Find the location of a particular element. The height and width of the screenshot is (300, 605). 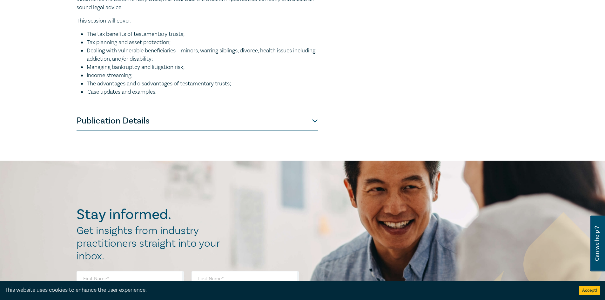

p: This session will cover: is located at coordinates (197, 21).